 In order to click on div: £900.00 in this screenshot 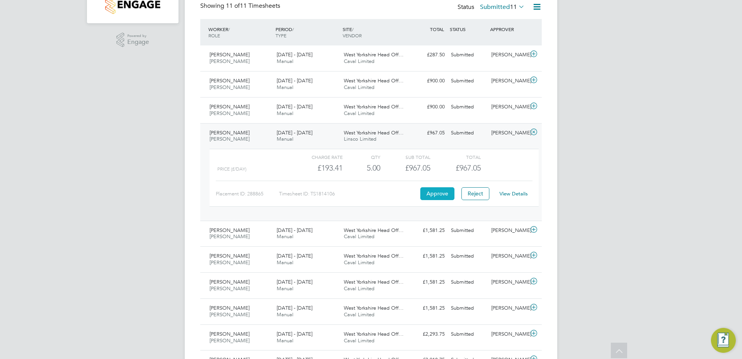, I will do `click(428, 107)`.